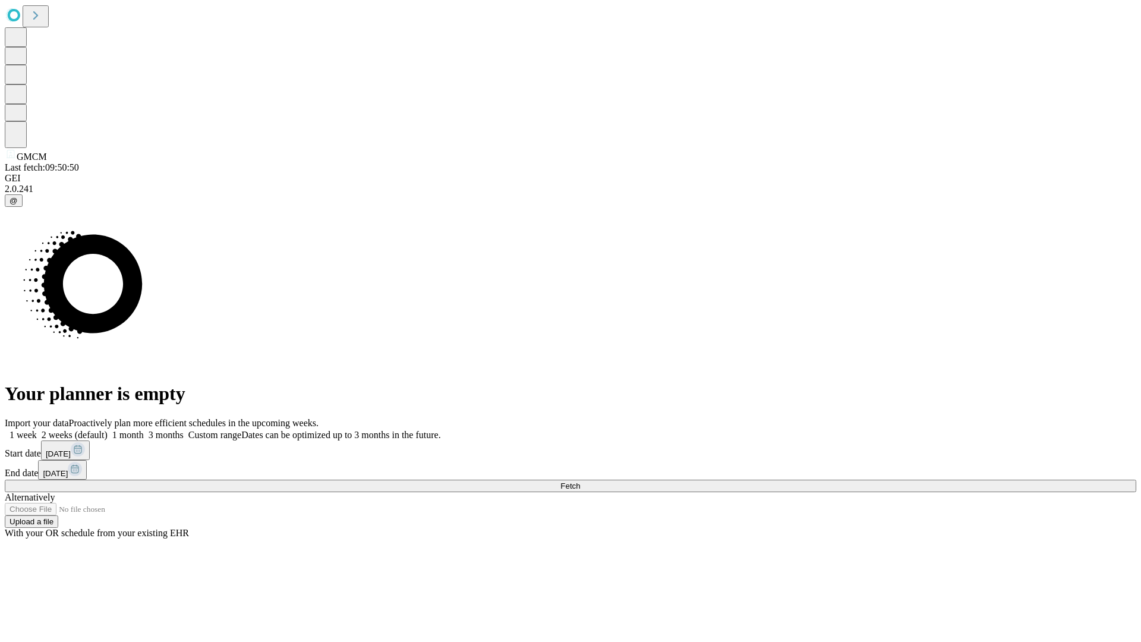  What do you see at coordinates (571, 486) in the screenshot?
I see `button: Fetch` at bounding box center [571, 486].